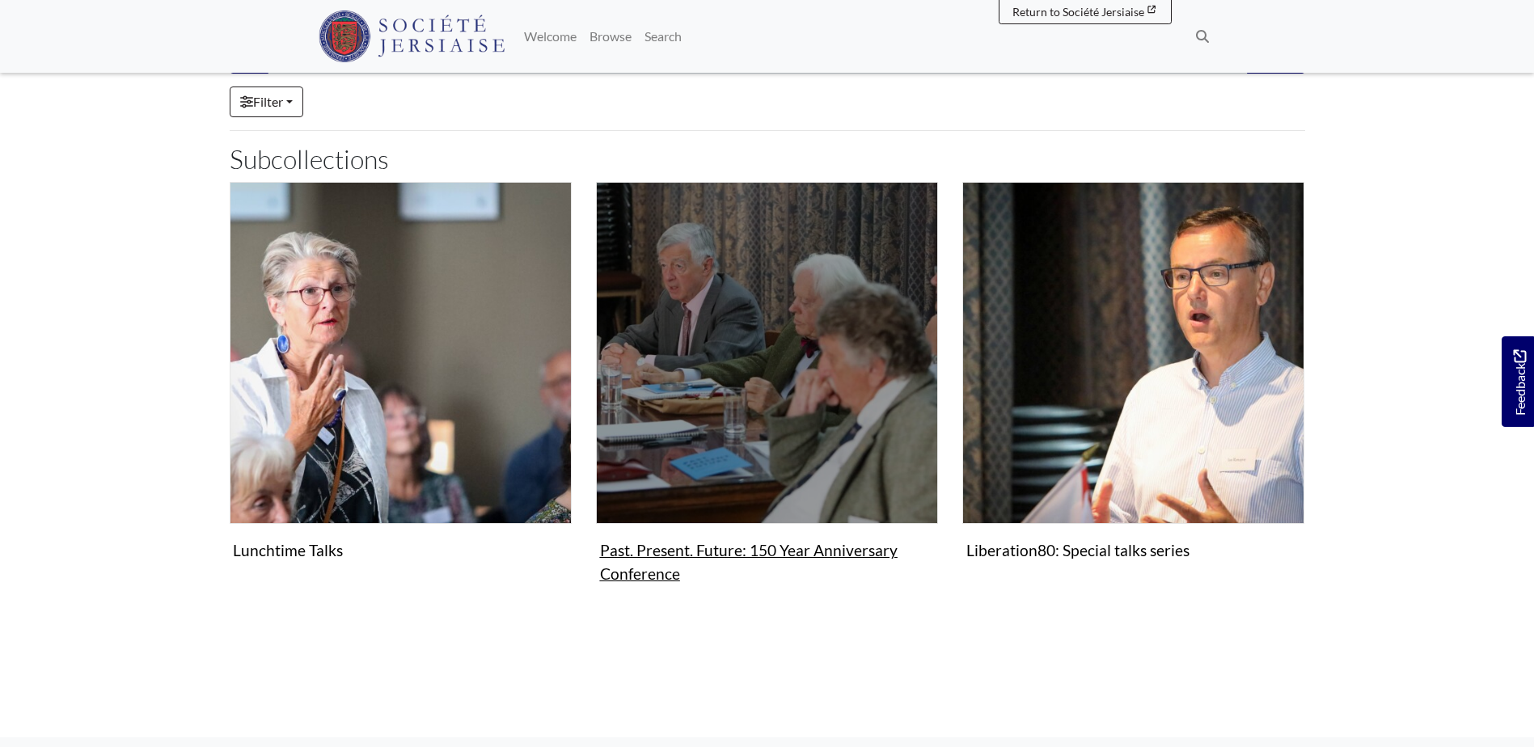 The height and width of the screenshot is (747, 1534). Describe the element at coordinates (1518, 382) in the screenshot. I see `a: Would you like to provide feedback?` at that location.